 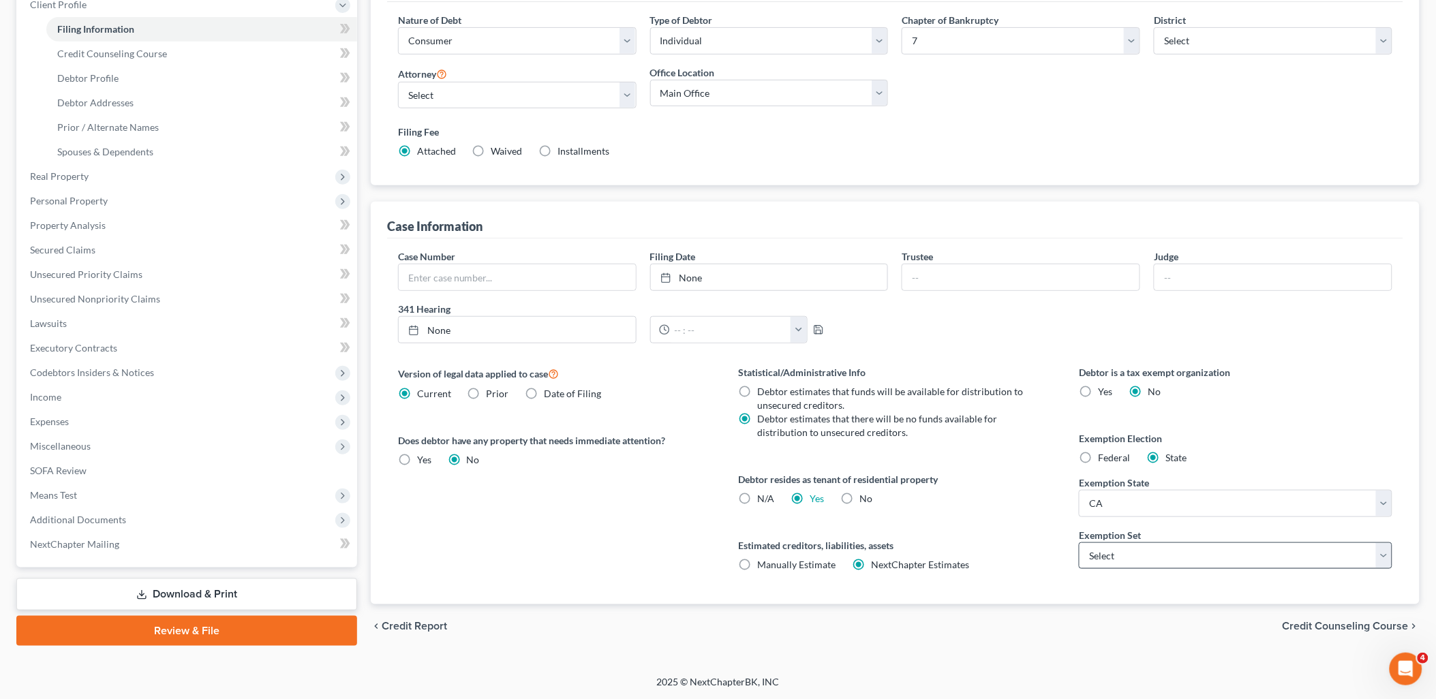 What do you see at coordinates (202, 152) in the screenshot?
I see `a: Spouses & Dependents` at bounding box center [202, 152].